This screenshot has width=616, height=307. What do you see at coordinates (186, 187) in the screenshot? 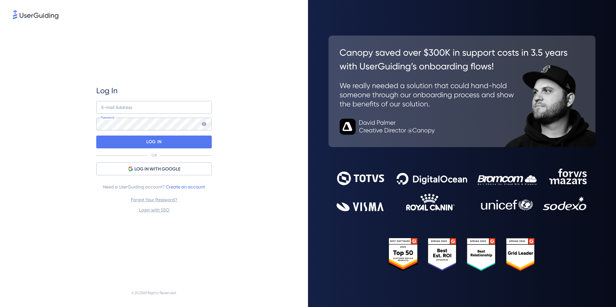
I see `a: Create an account` at bounding box center [186, 187].